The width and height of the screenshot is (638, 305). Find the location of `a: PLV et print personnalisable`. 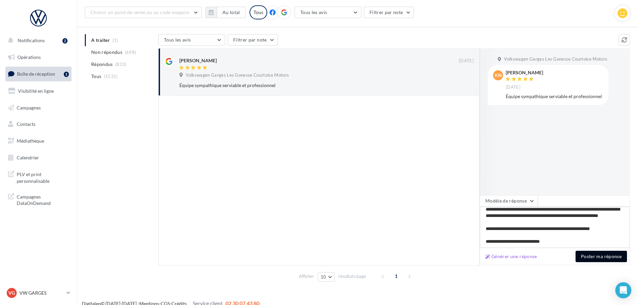

a: PLV et print personnalisable is located at coordinates (38, 177).